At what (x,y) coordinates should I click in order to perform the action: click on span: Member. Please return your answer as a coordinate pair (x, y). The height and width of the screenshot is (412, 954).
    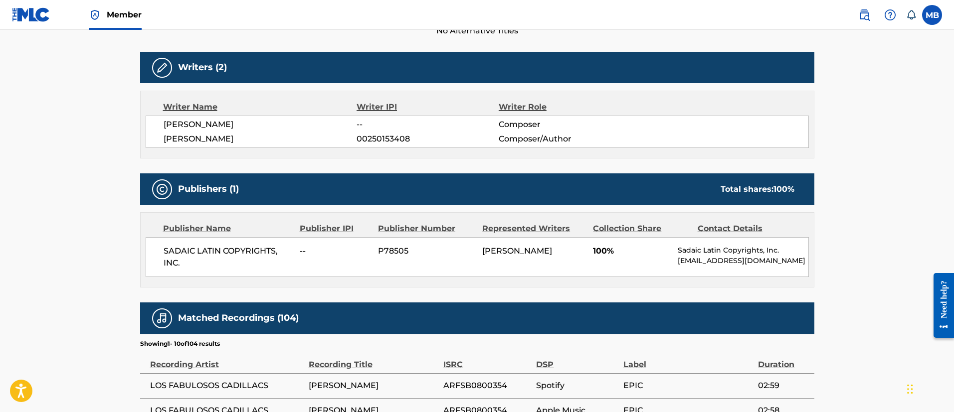
    Looking at the image, I should click on (124, 14).